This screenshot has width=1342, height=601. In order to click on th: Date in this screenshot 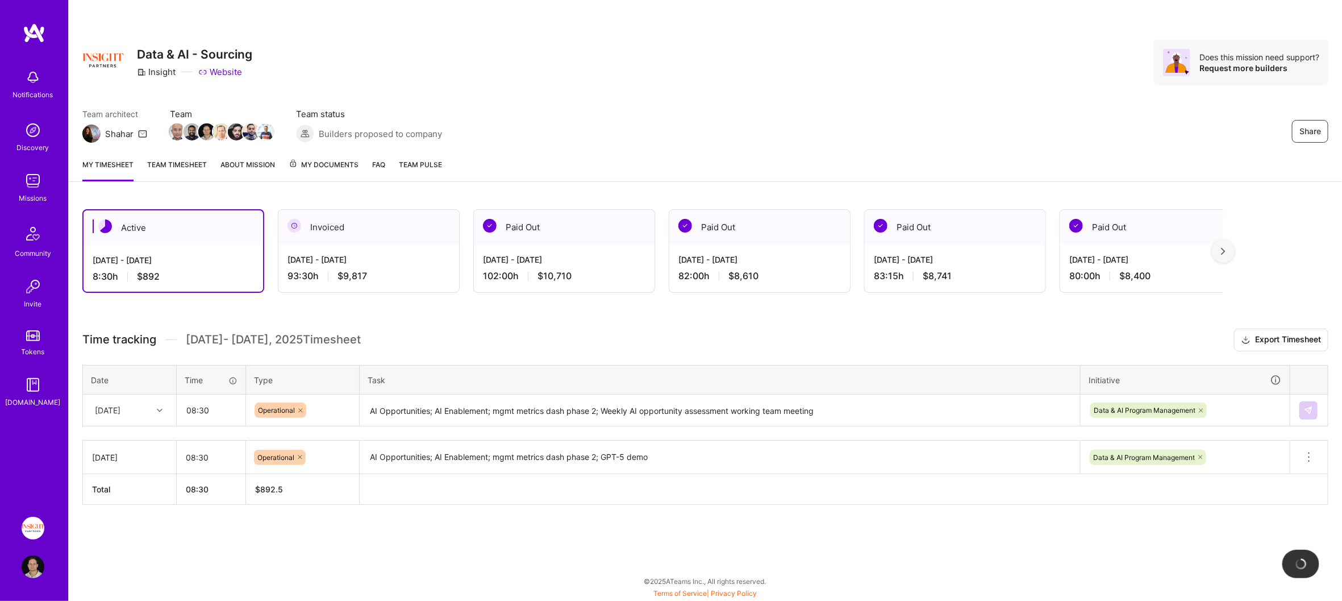, I will do `click(130, 380)`.